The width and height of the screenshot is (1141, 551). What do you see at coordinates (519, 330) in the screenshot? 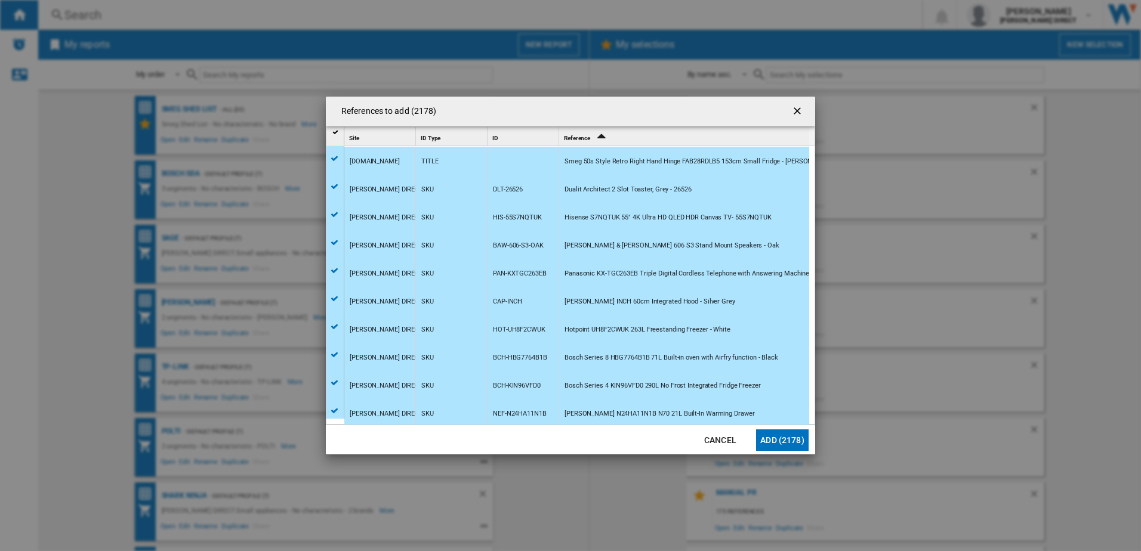
I see `div: HOT-UH8F2CWUK` at bounding box center [519, 330].